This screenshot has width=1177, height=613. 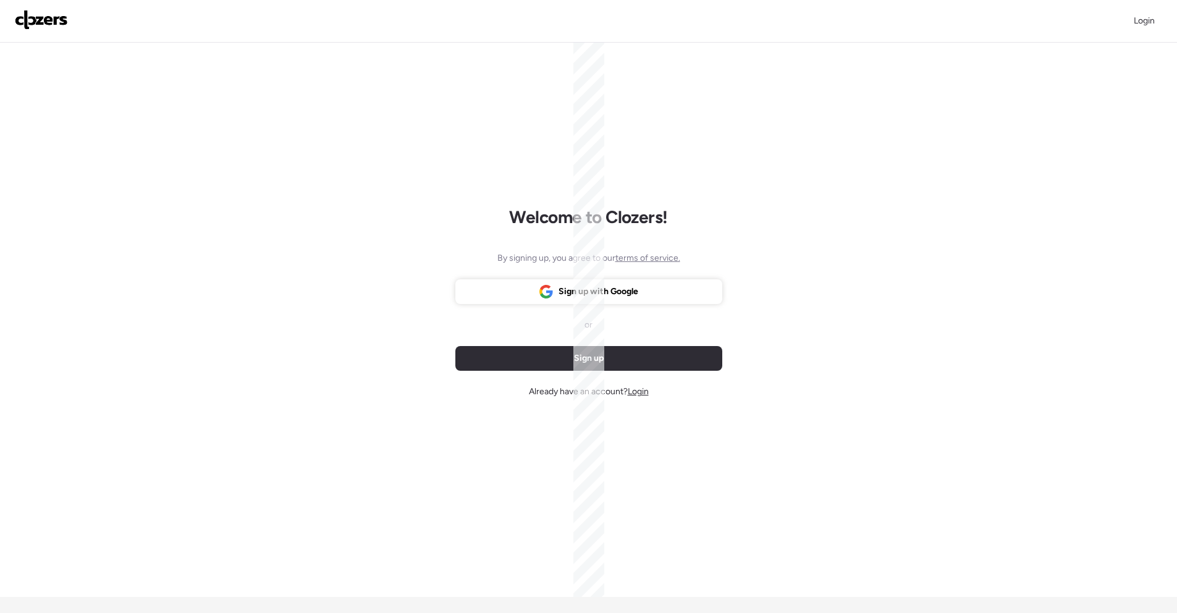 What do you see at coordinates (589, 392) in the screenshot?
I see `span: Already have an account?` at bounding box center [589, 392].